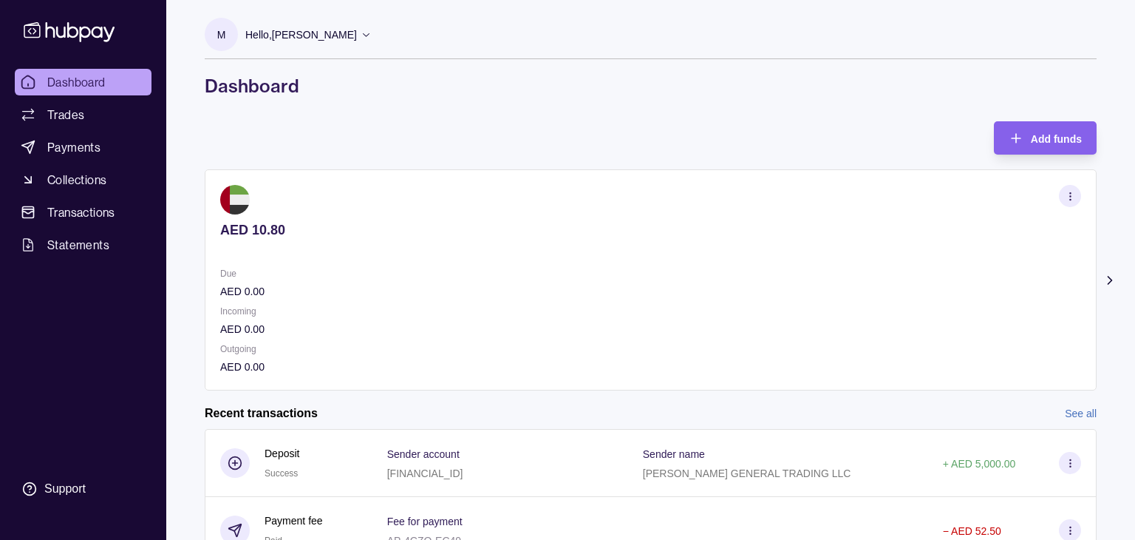  Describe the element at coordinates (83, 115) in the screenshot. I see `a: Trades` at that location.